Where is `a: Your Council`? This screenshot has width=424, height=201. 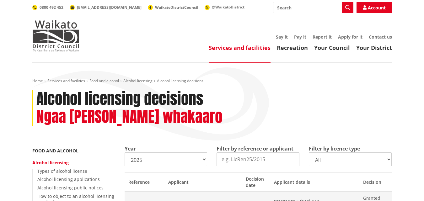
a: Your Council is located at coordinates (332, 48).